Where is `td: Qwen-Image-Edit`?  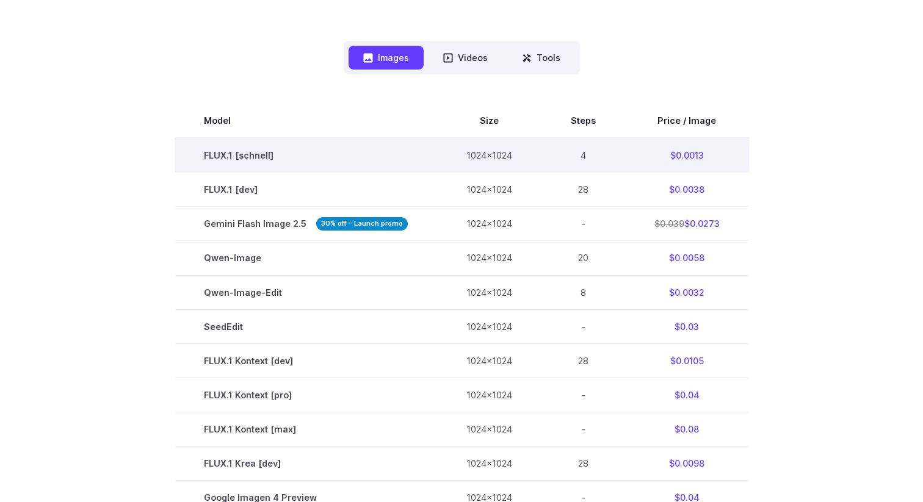 td: Qwen-Image-Edit is located at coordinates (306, 292).